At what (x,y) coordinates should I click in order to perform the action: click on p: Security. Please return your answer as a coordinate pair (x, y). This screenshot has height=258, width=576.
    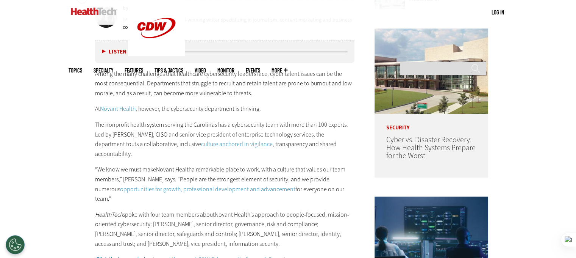
    Looking at the image, I should click on (431, 122).